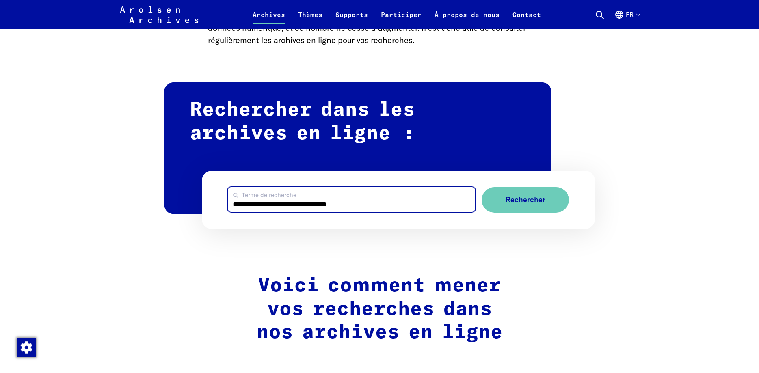 The width and height of the screenshot is (759, 373). Describe the element at coordinates (525, 200) in the screenshot. I see `button: Rechercher` at that location.